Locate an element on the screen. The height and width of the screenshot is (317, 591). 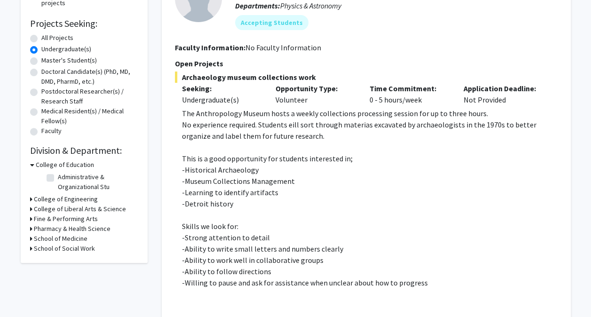
p: The Anthropology Museum hosts a weekly collections processing session for up to three hours. is located at coordinates (370, 113).